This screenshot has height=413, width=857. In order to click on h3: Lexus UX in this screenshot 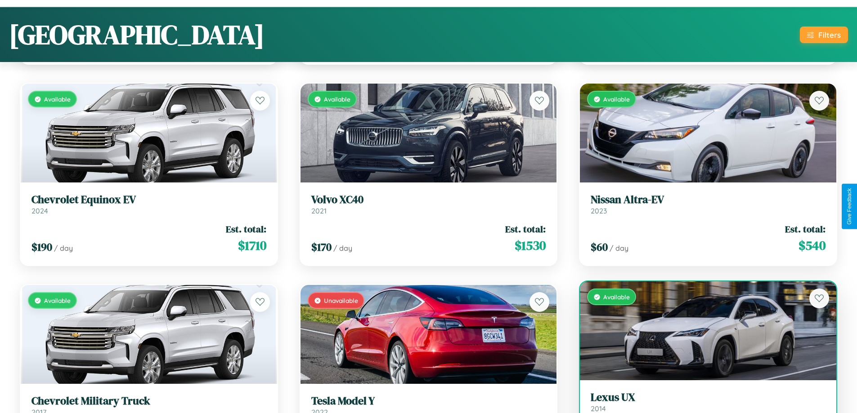, I will do `click(708, 397)`.